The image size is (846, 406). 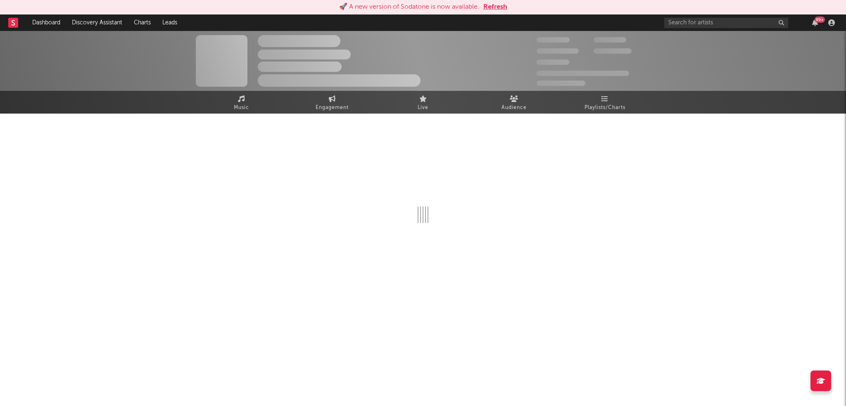 What do you see at coordinates (332, 108) in the screenshot?
I see `span: Engagement` at bounding box center [332, 108].